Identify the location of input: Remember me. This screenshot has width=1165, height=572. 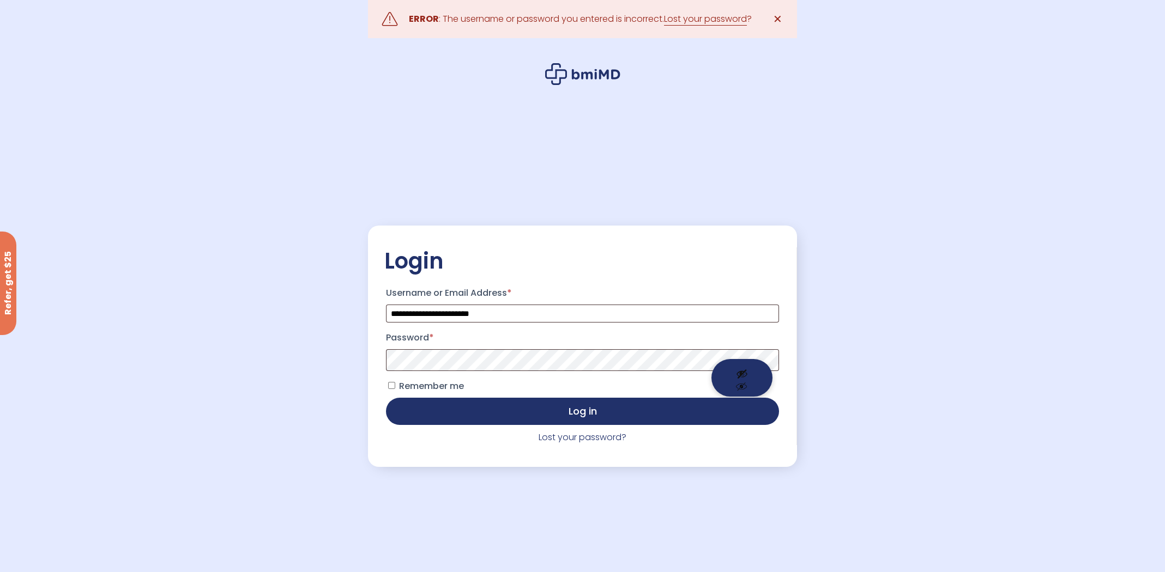
(391, 385).